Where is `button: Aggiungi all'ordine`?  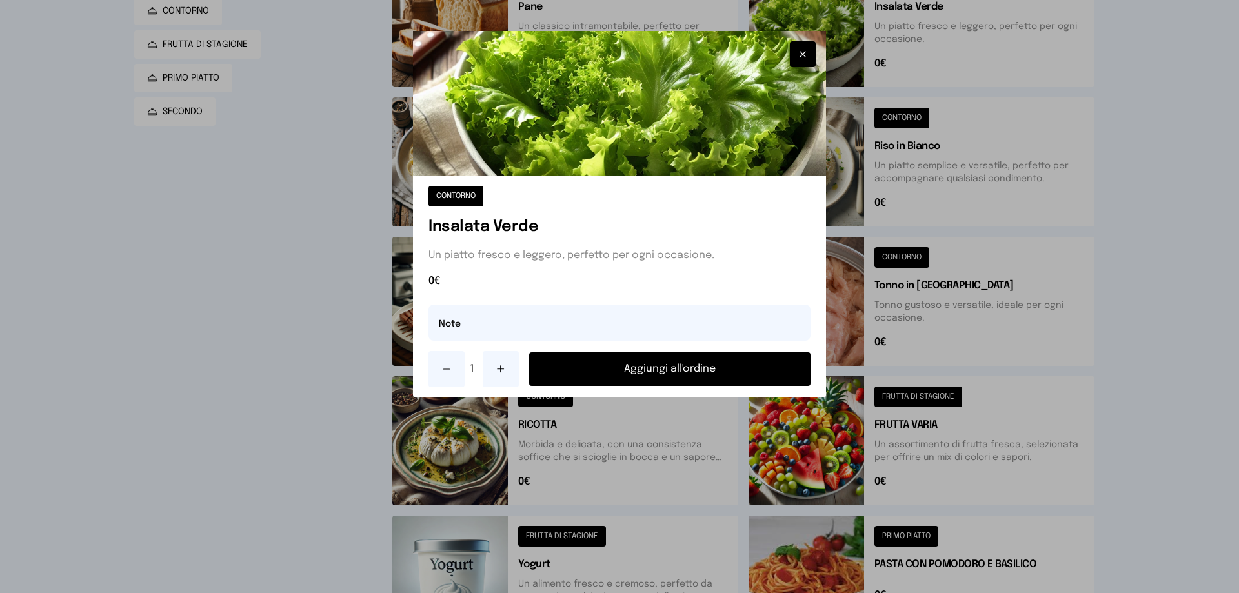
button: Aggiungi all'ordine is located at coordinates (670, 369).